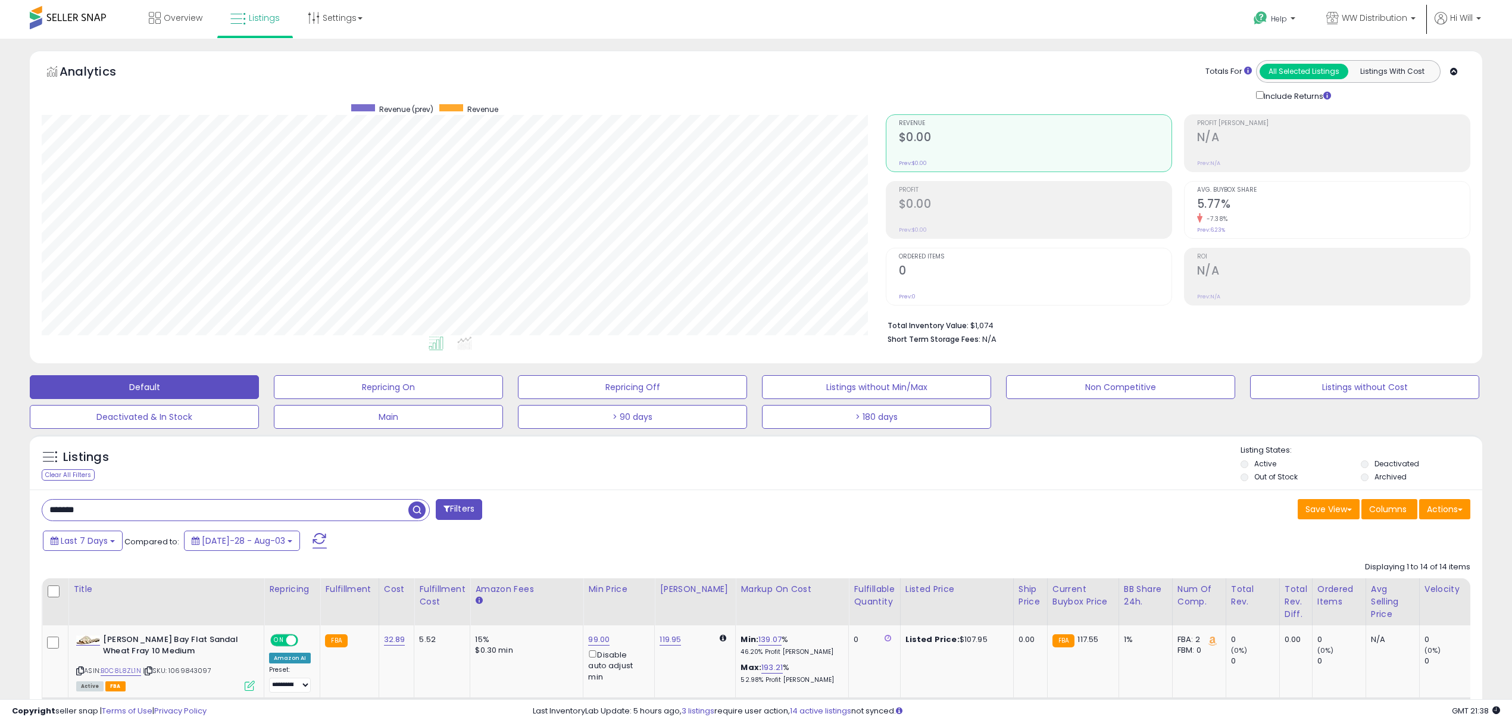 The image size is (1512, 723). Describe the element at coordinates (820, 710) in the screenshot. I see `a: 14 active listings` at that location.